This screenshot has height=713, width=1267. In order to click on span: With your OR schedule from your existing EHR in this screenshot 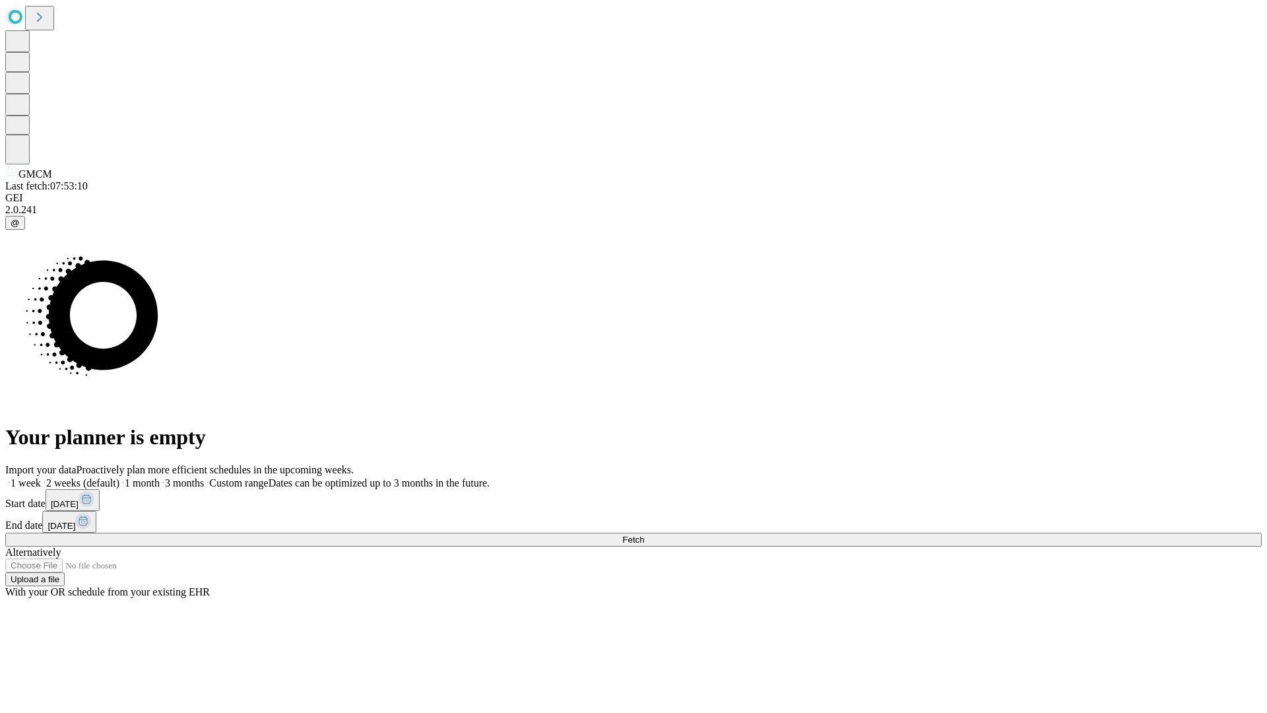, I will do `click(108, 591)`.